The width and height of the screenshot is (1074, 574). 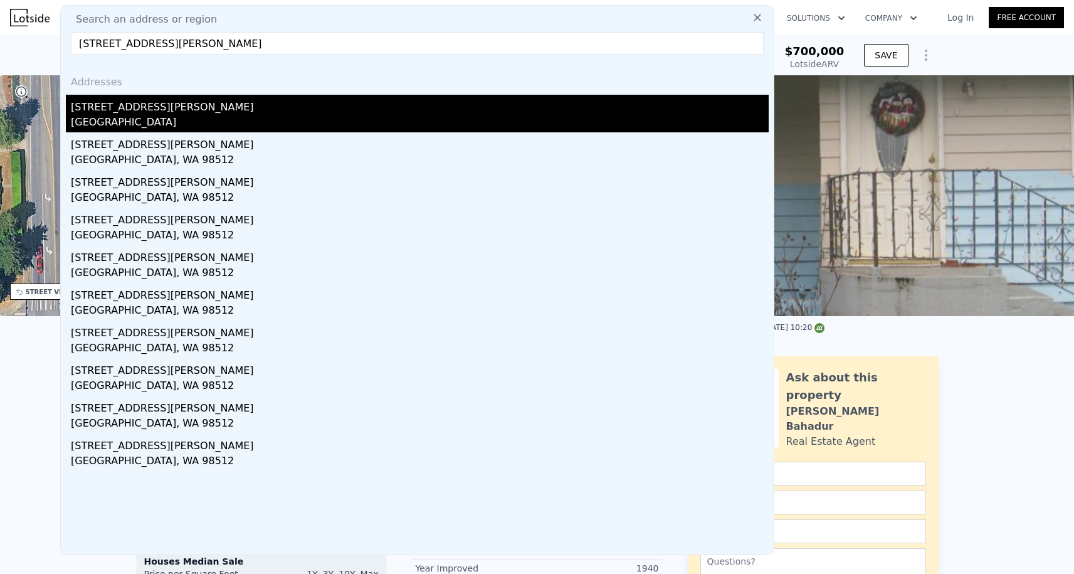 I want to click on div: Houses Median Sale, so click(x=261, y=561).